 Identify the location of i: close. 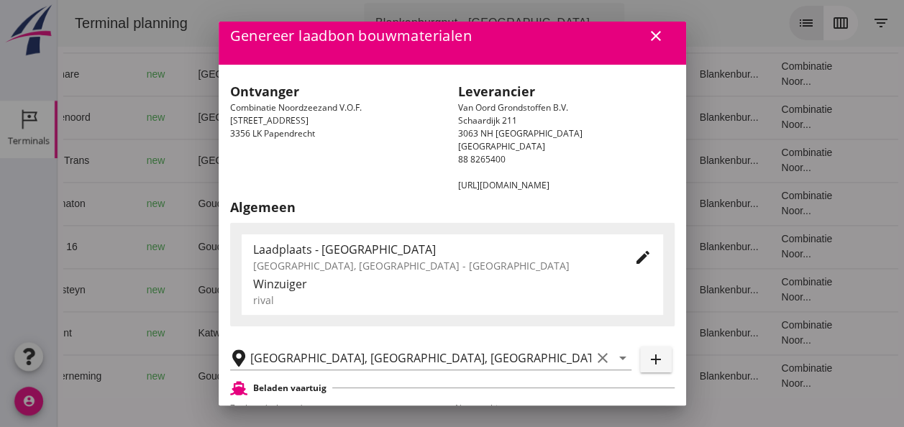
(656, 36).